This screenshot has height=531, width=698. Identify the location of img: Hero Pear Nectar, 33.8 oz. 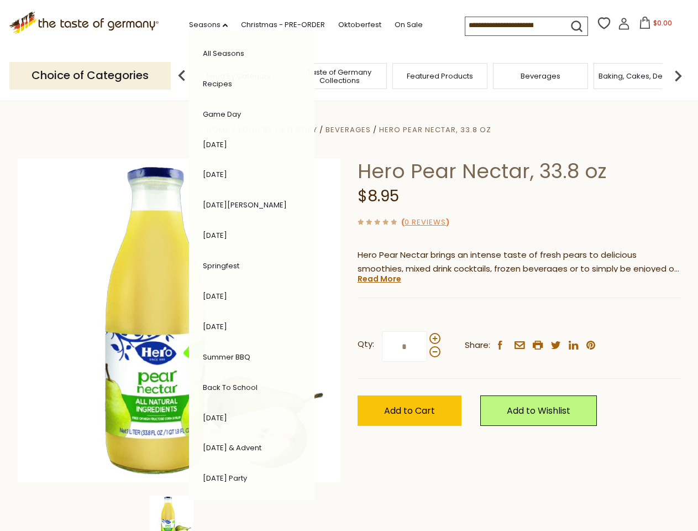
(179, 320).